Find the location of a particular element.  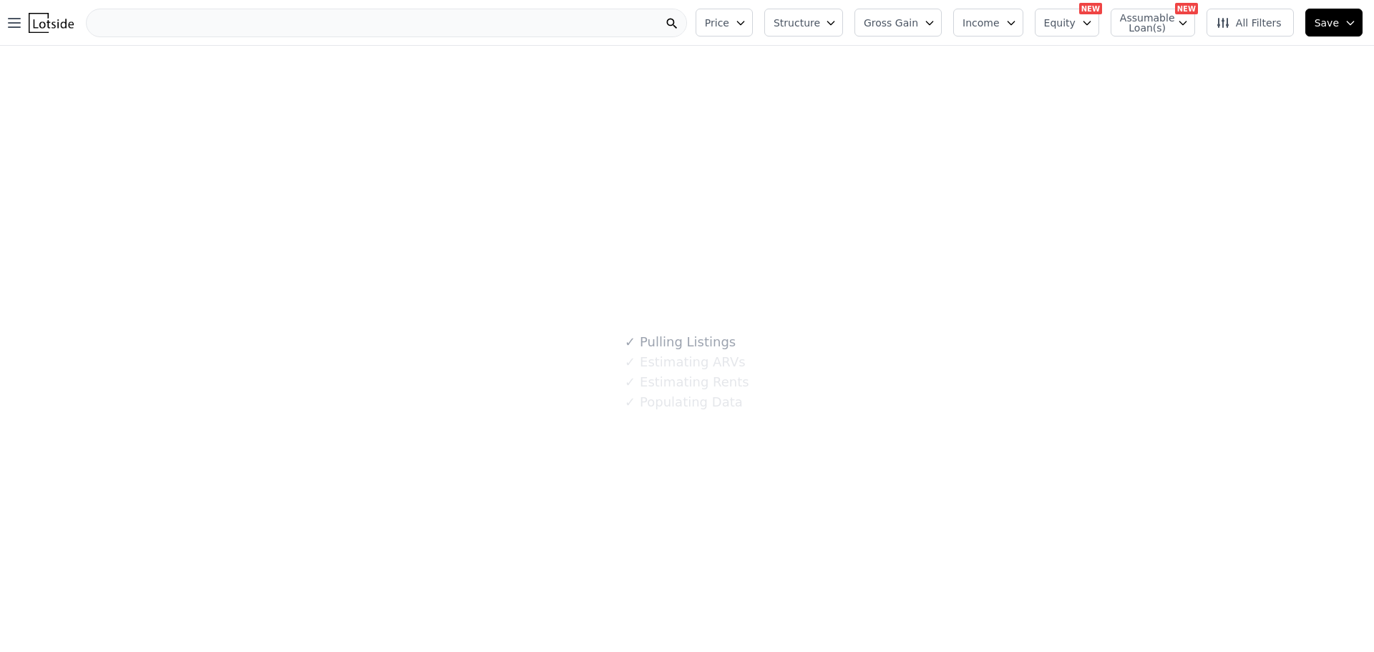

button: Equity is located at coordinates (1067, 22).